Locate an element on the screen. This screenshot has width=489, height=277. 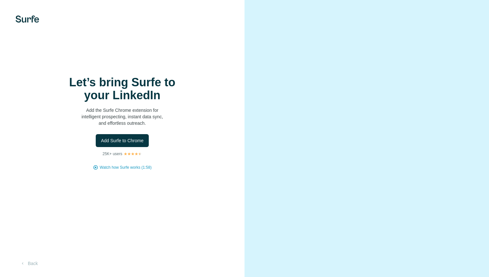
button: Watch how Surfe works (1:58) is located at coordinates (126, 168).